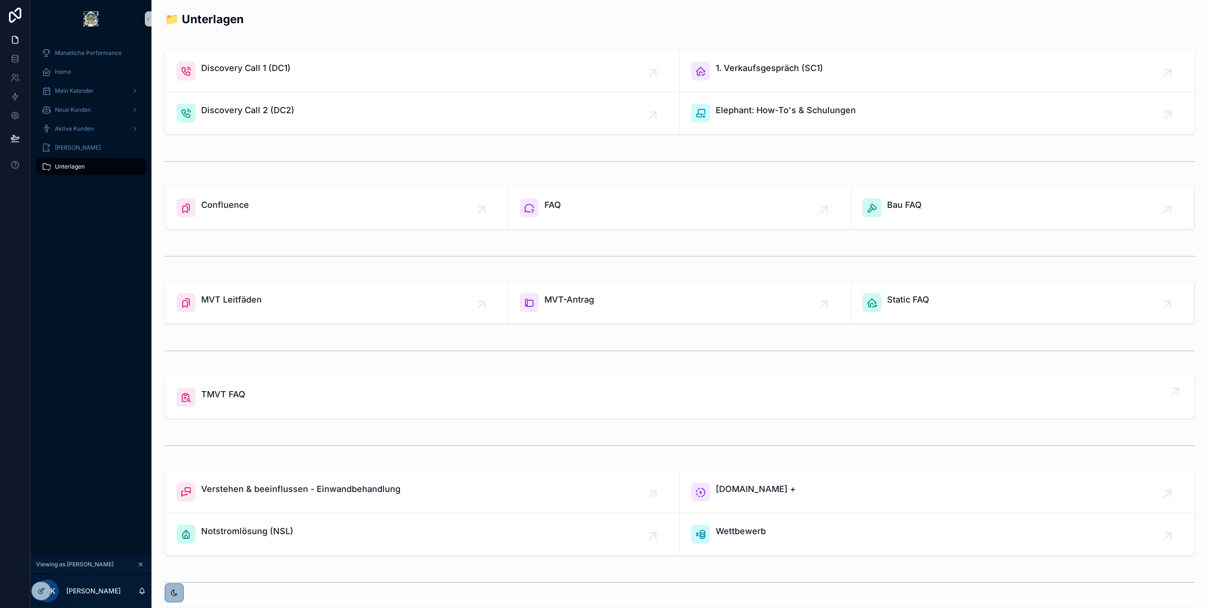 The image size is (1208, 608). I want to click on a: MVT-Antrag, so click(680, 303).